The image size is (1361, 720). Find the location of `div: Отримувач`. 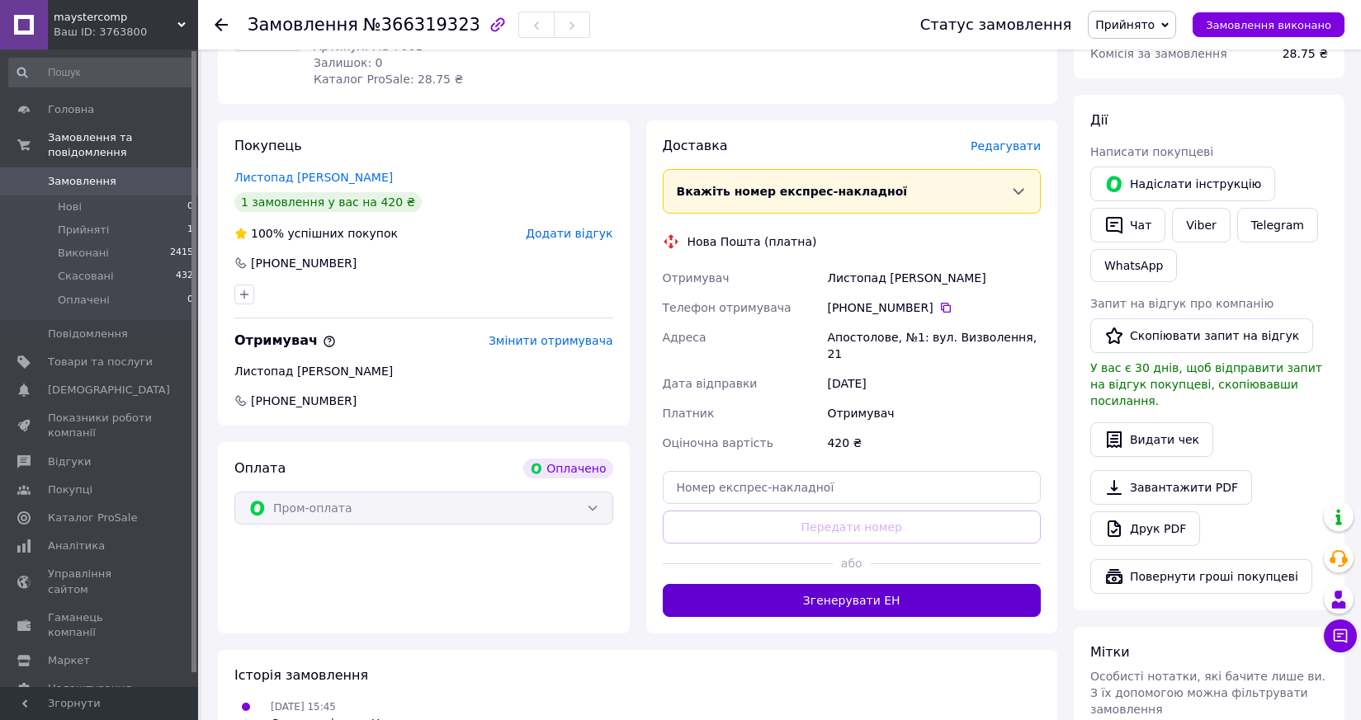

div: Отримувач is located at coordinates (933, 413).